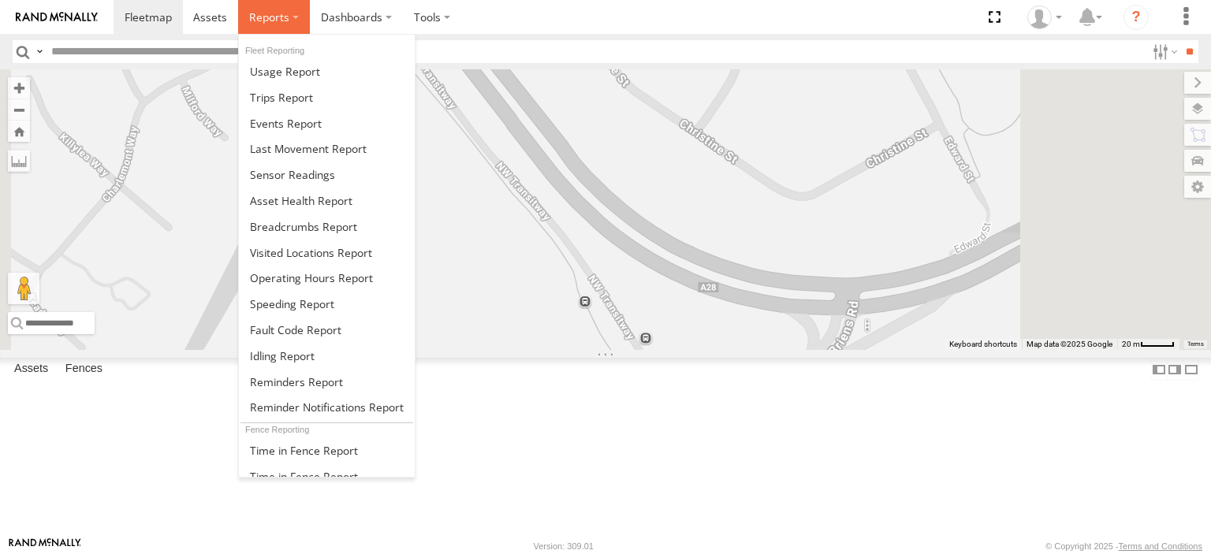  Describe the element at coordinates (19, 131) in the screenshot. I see `button: Zoom Home` at that location.